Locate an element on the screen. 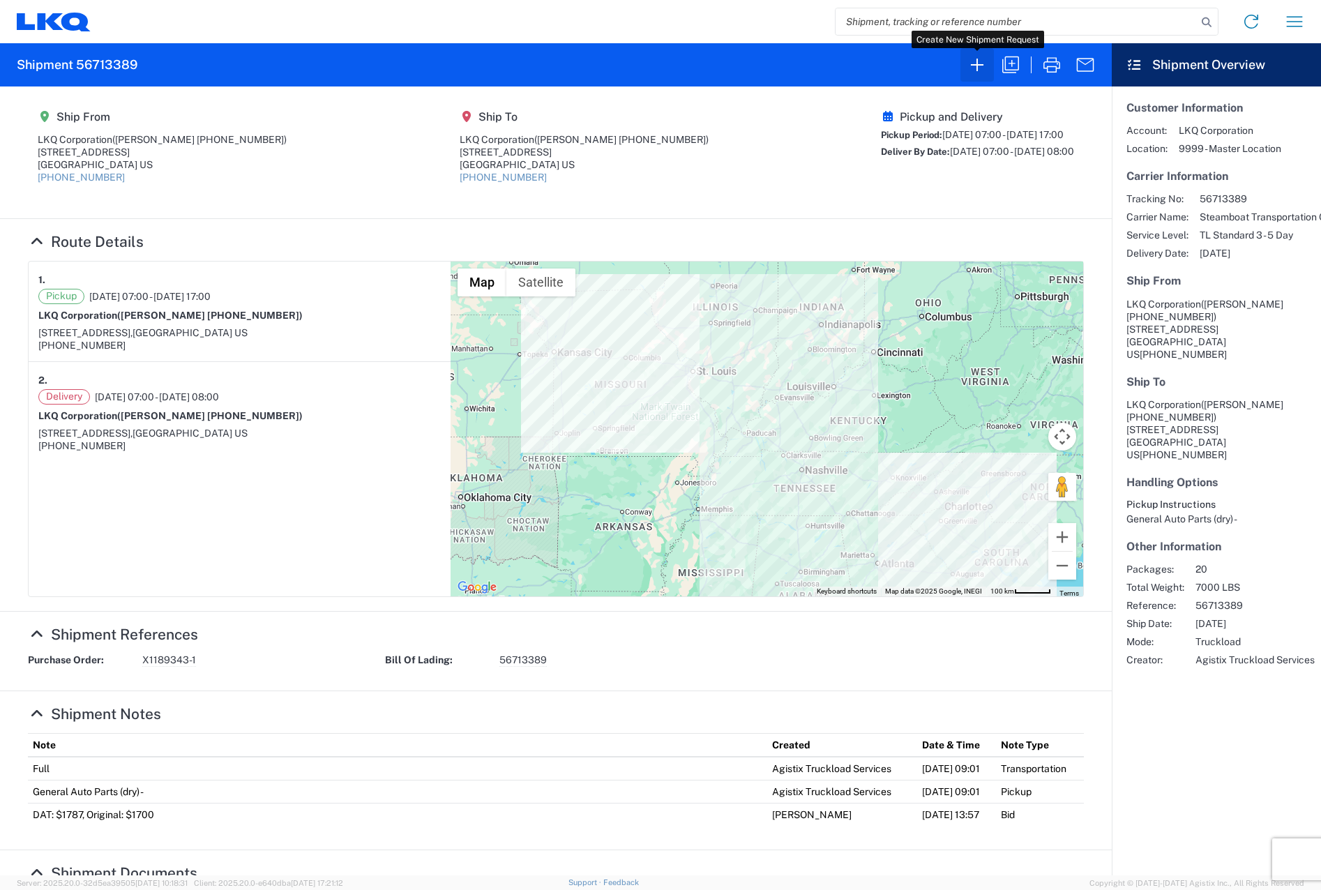 This screenshot has height=890, width=1321. strong: Purchase Order: is located at coordinates (80, 660).